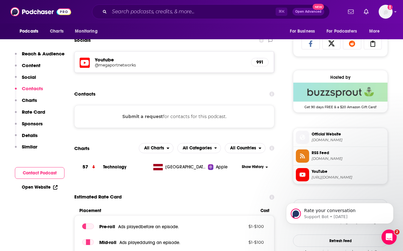 Image resolution: width=403 pixels, height=251 pixels. What do you see at coordinates (224, 167) in the screenshot?
I see `a: Apple` at bounding box center [224, 167].